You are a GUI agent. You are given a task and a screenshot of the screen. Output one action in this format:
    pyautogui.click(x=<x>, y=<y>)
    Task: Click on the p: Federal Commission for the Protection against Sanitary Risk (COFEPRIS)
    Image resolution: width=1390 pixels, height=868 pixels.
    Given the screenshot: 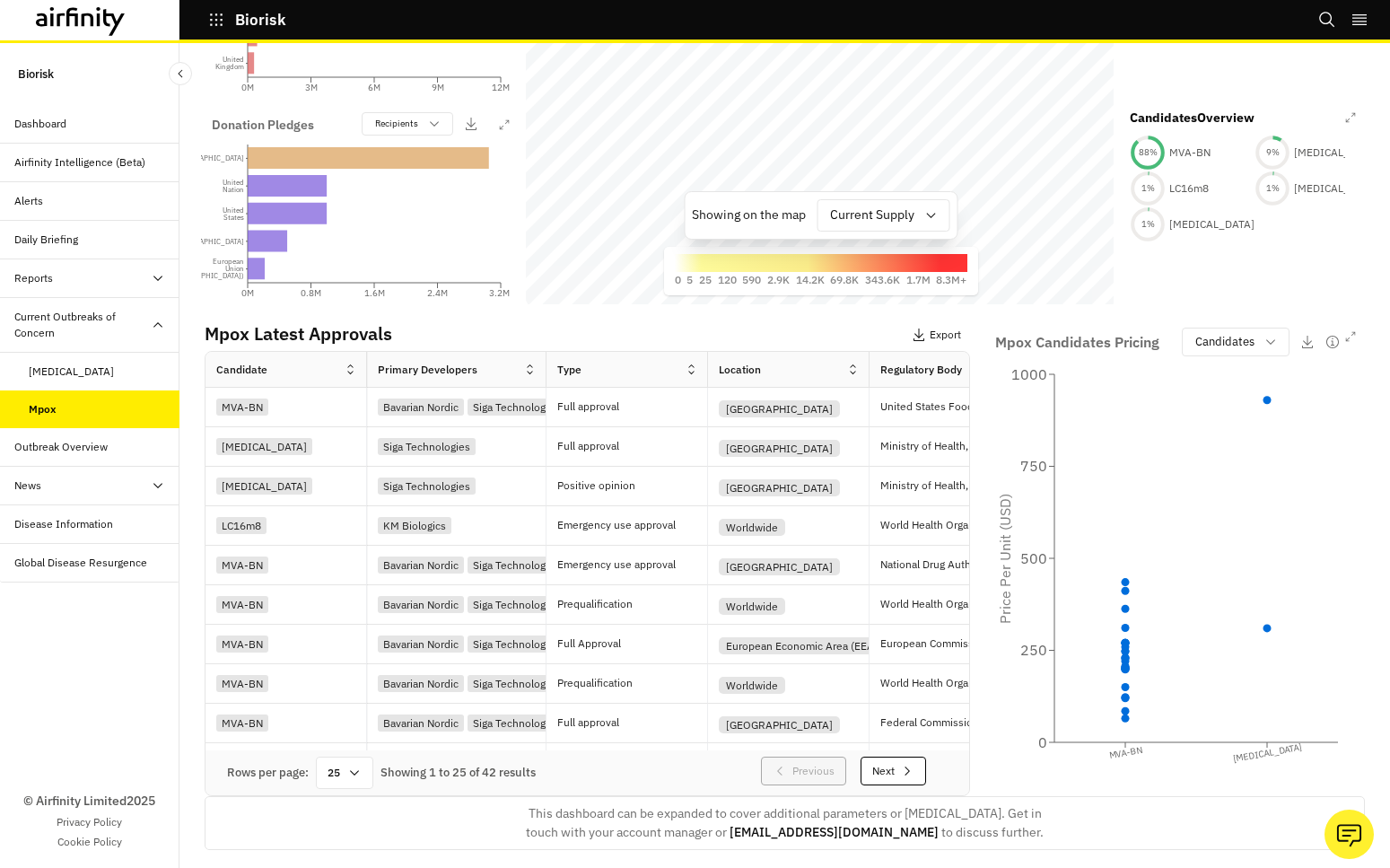 What is the action you would take?
    pyautogui.click(x=955, y=722)
    